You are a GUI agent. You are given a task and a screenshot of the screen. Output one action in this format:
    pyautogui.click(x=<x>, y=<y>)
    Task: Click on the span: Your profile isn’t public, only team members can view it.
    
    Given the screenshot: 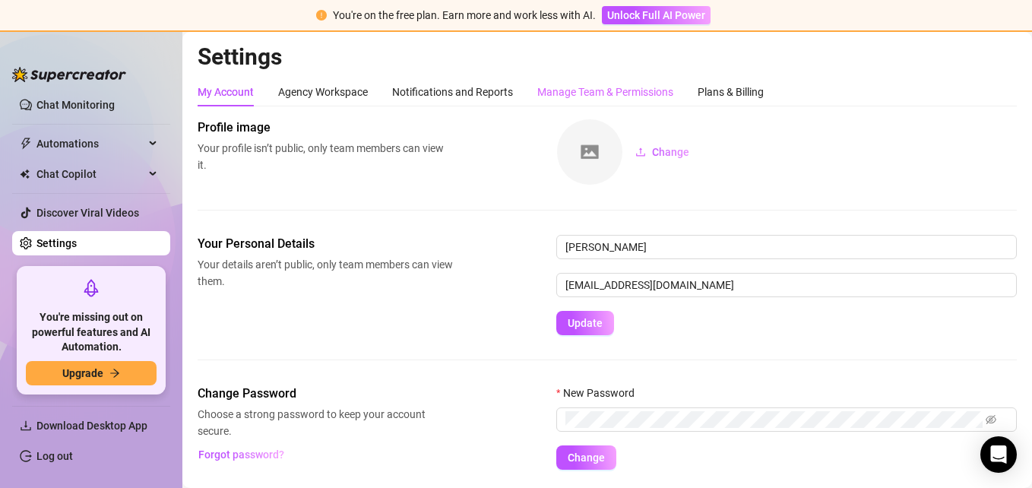 What is the action you would take?
    pyautogui.click(x=325, y=156)
    